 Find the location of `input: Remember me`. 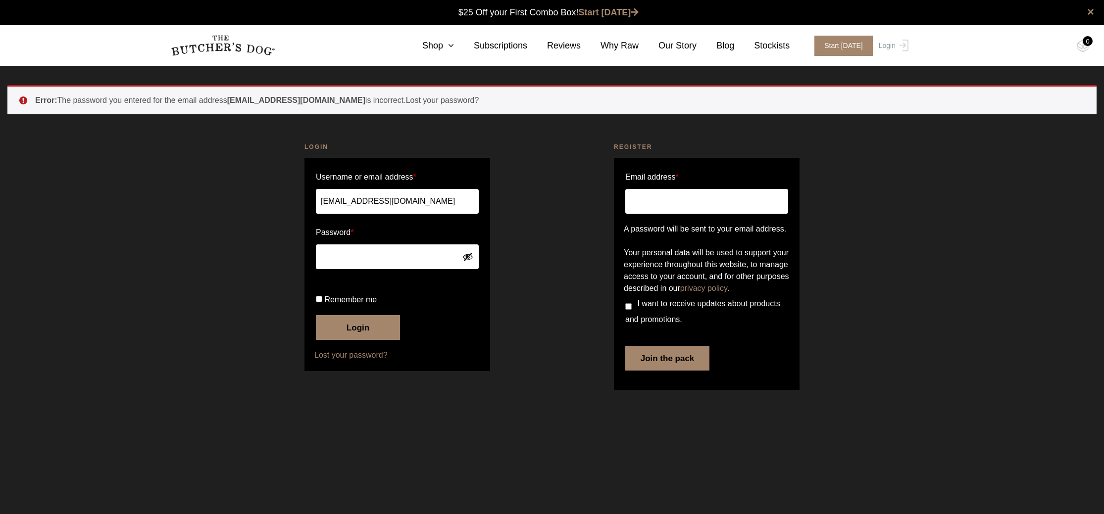

input: Remember me is located at coordinates (319, 299).